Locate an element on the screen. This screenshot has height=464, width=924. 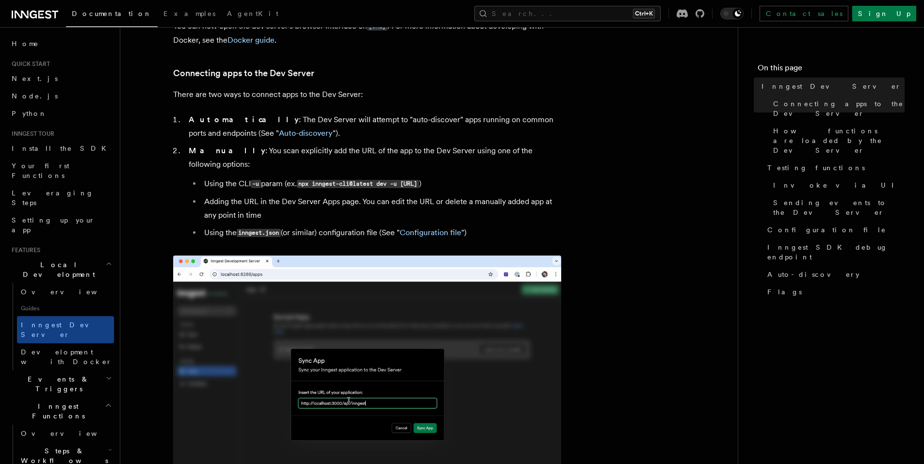
a: How functions are loaded by the Dev Server is located at coordinates (837, 141).